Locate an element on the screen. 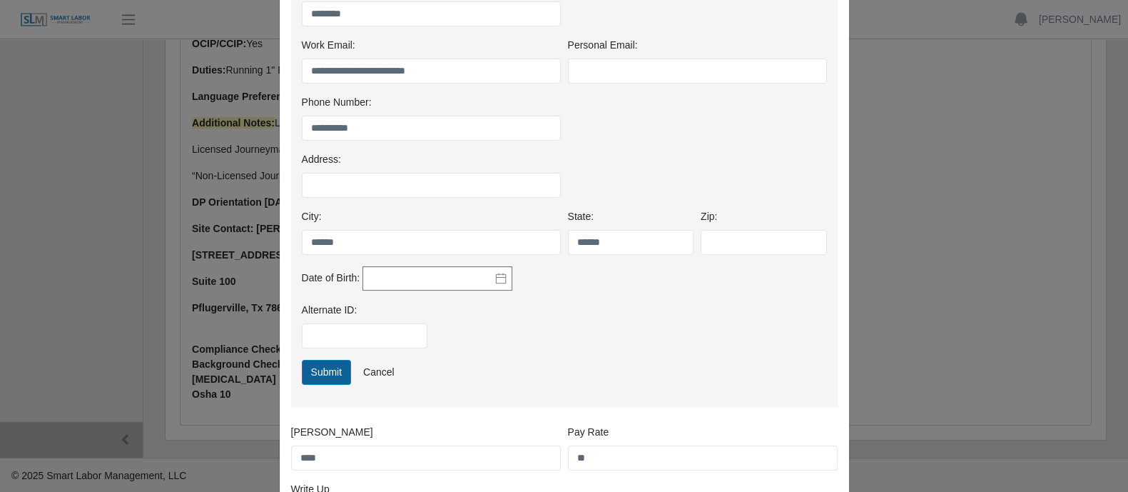 The width and height of the screenshot is (1128, 492). label: State: is located at coordinates (581, 216).